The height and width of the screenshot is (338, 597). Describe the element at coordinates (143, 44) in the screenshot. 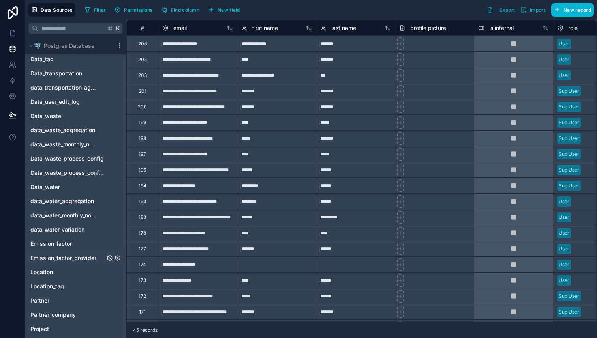

I see `div: 206` at that location.